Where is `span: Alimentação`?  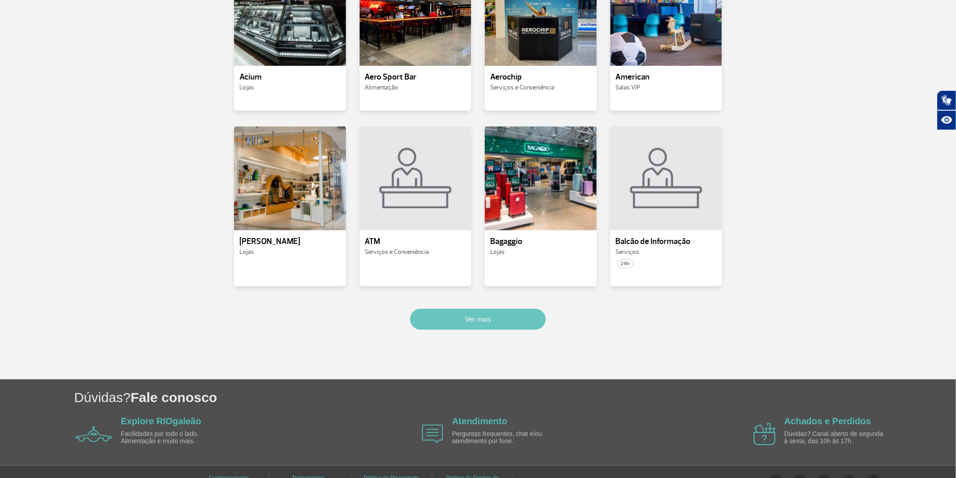 span: Alimentação is located at coordinates (382, 87).